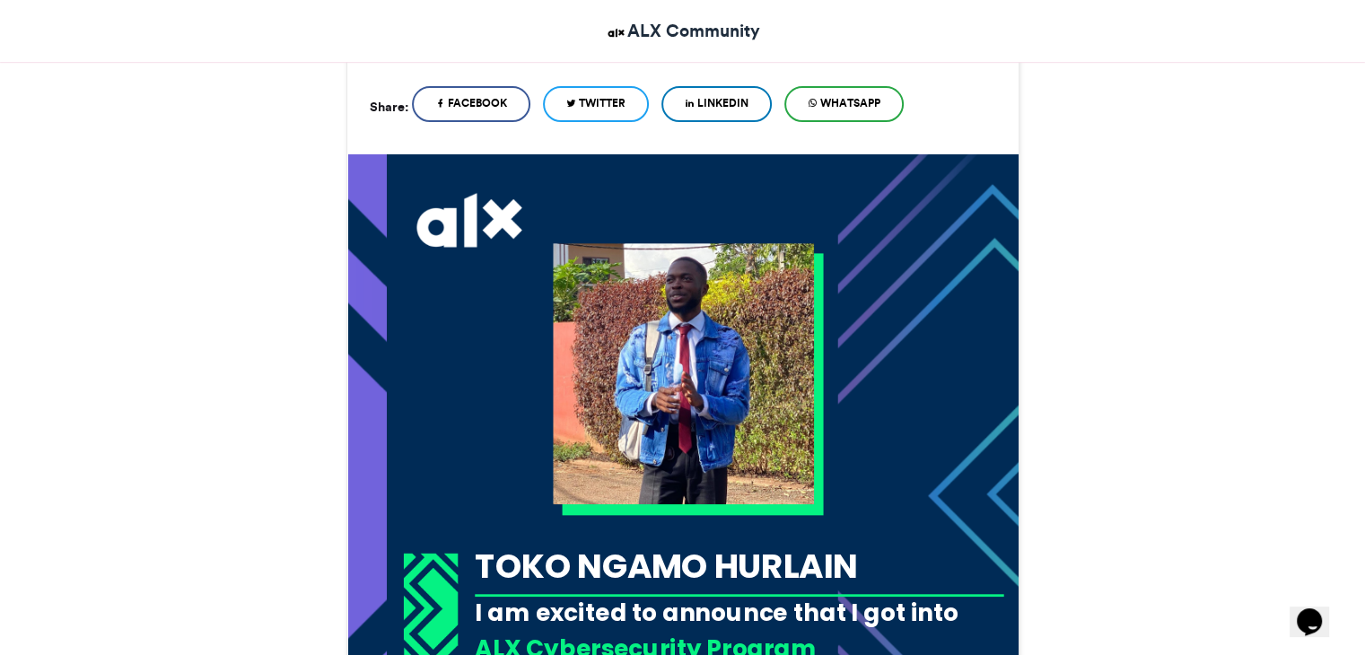 The width and height of the screenshot is (1365, 655). What do you see at coordinates (682, 31) in the screenshot?
I see `a: ALX Community` at bounding box center [682, 31].